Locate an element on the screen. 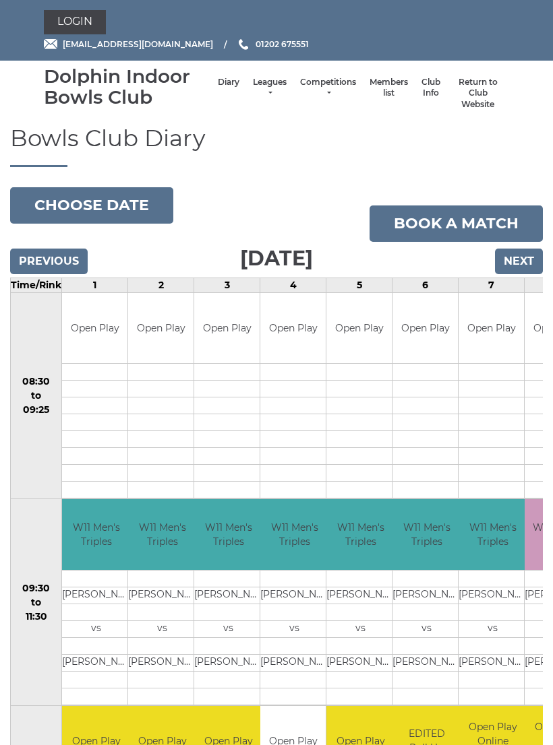  td: Time/Rink is located at coordinates (36, 285).